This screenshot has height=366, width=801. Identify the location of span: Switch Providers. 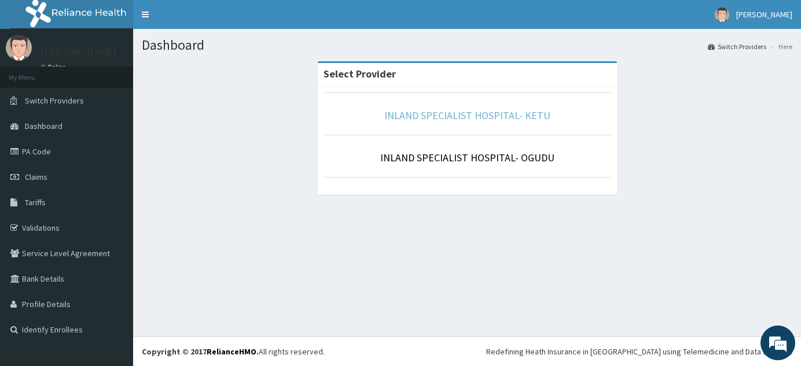
(54, 101).